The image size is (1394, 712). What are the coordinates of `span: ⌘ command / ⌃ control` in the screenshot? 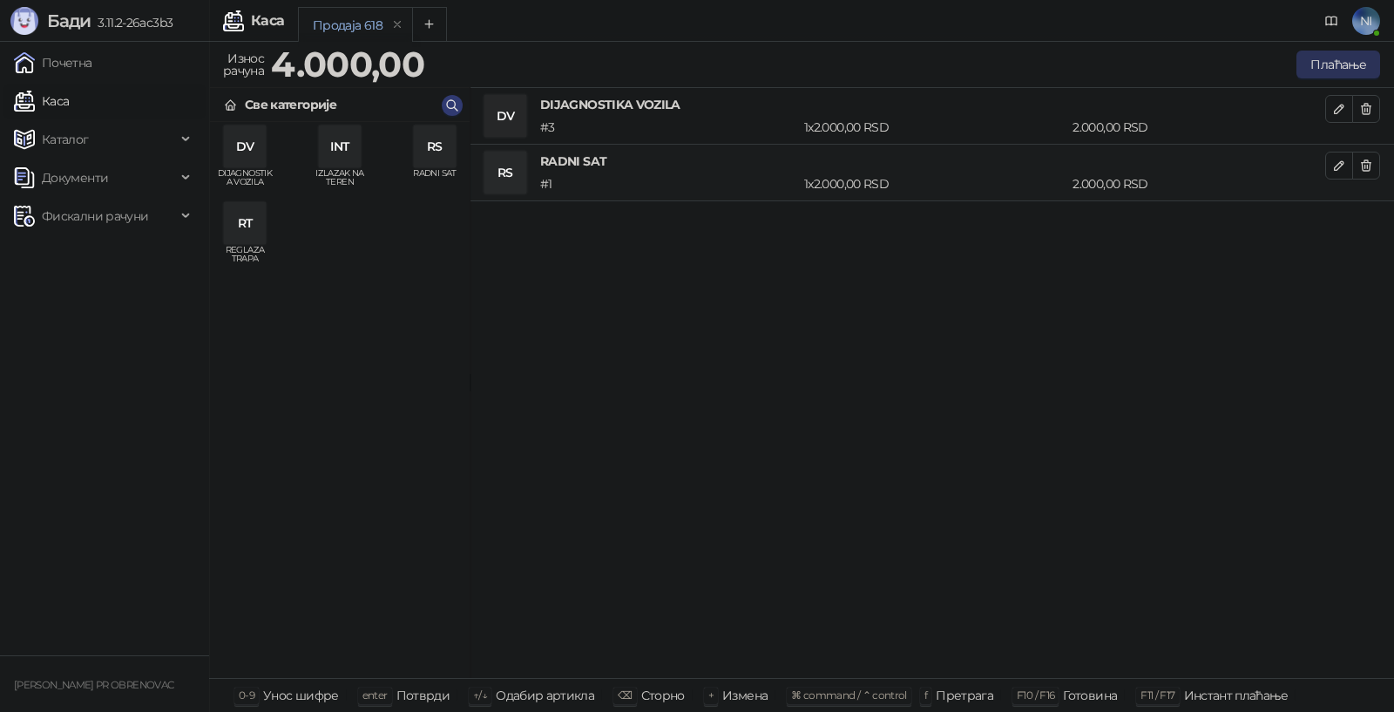 It's located at (849, 694).